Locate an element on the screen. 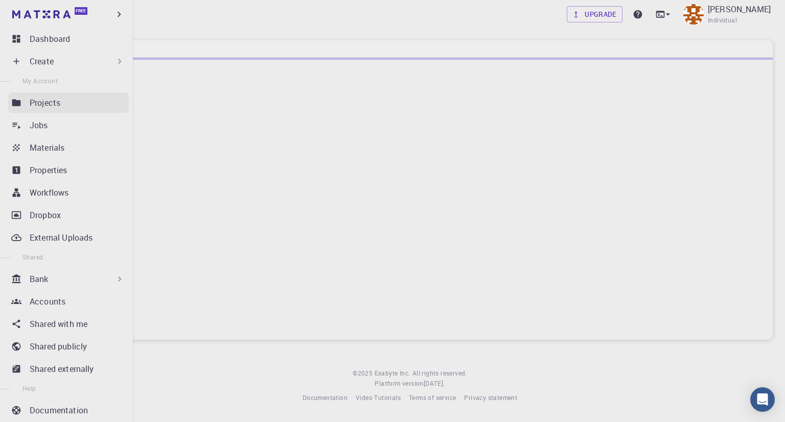 The image size is (785, 422). a: Terms of service is located at coordinates (433, 398).